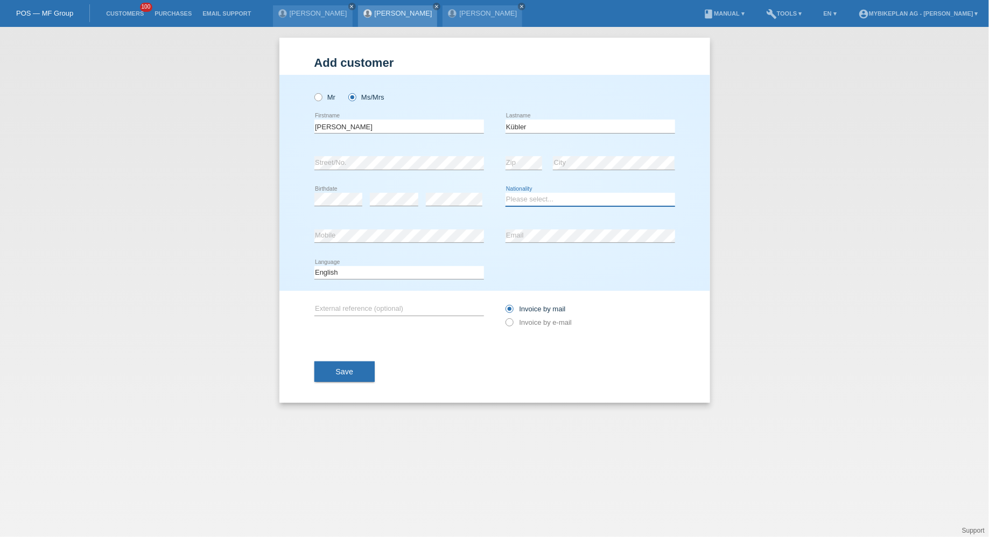 The height and width of the screenshot is (537, 989). I want to click on input: Invoice by mail, so click(509, 311).